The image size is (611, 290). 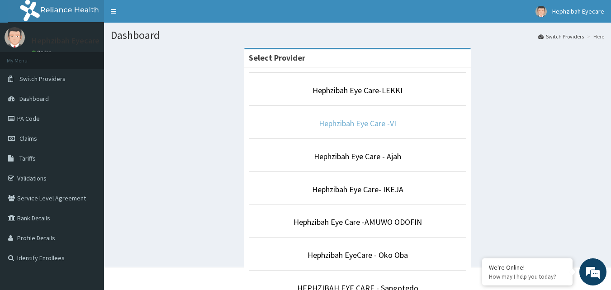 What do you see at coordinates (358, 222) in the screenshot?
I see `a: Hephzibah Eye Care -AMUWO ODOFIN` at bounding box center [358, 222].